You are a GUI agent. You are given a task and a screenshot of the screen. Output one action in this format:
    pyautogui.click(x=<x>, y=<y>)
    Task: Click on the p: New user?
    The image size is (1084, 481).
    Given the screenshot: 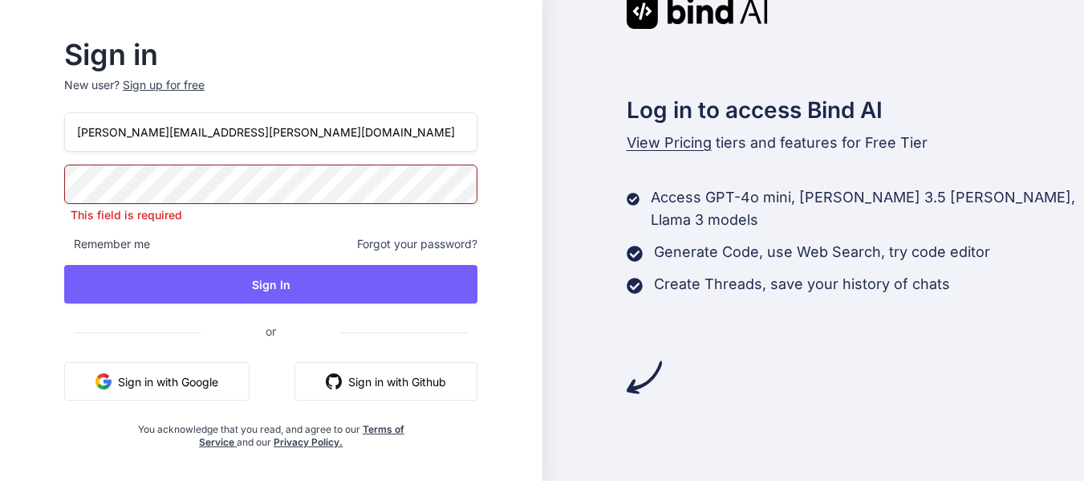 What is the action you would take?
    pyautogui.click(x=270, y=95)
    